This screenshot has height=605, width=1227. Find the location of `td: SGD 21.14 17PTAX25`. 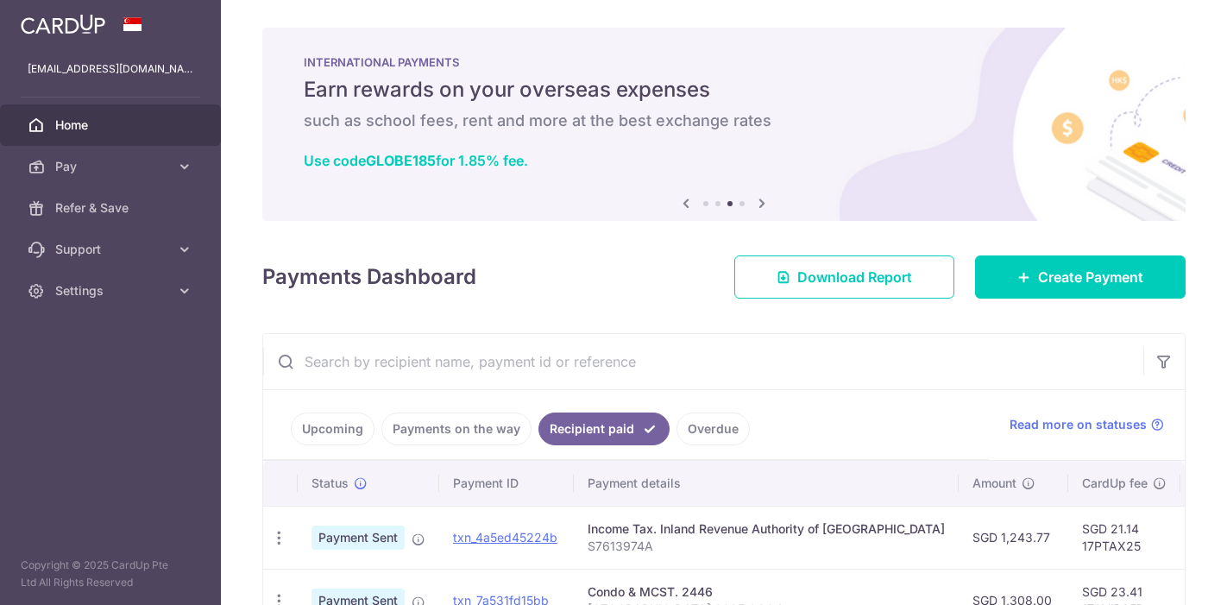

td: SGD 21.14 17PTAX25 is located at coordinates (1125, 537).